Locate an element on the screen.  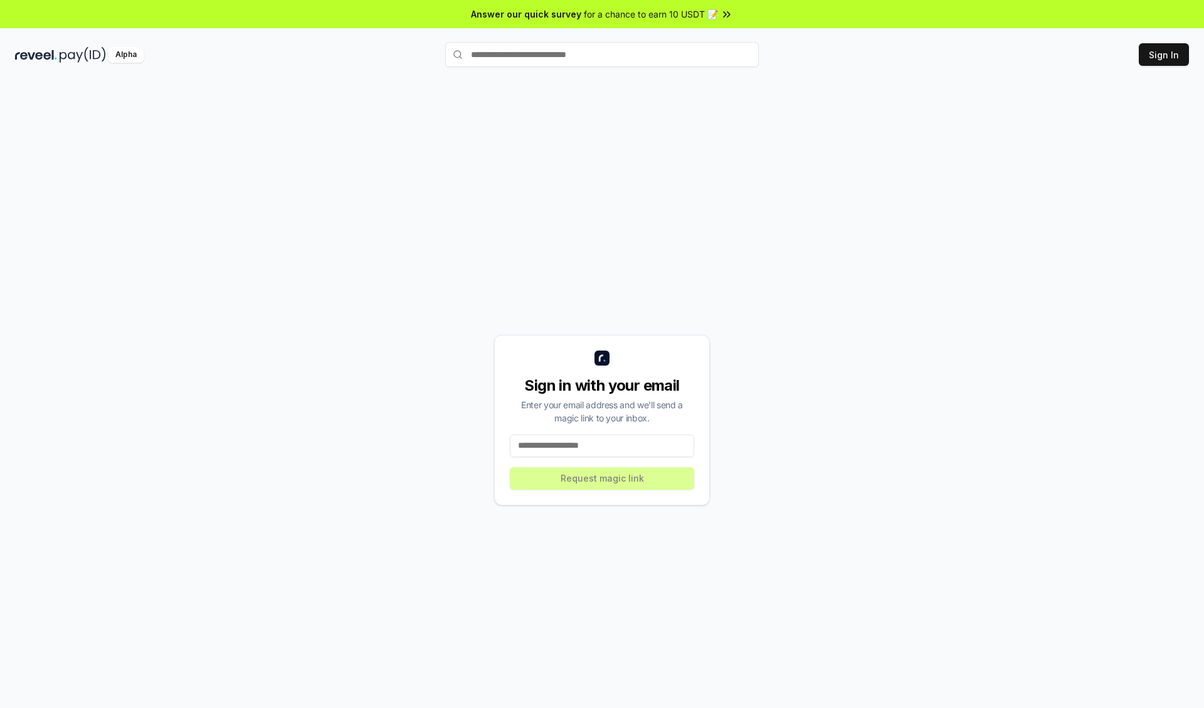
img: reveel_dark is located at coordinates (36, 55).